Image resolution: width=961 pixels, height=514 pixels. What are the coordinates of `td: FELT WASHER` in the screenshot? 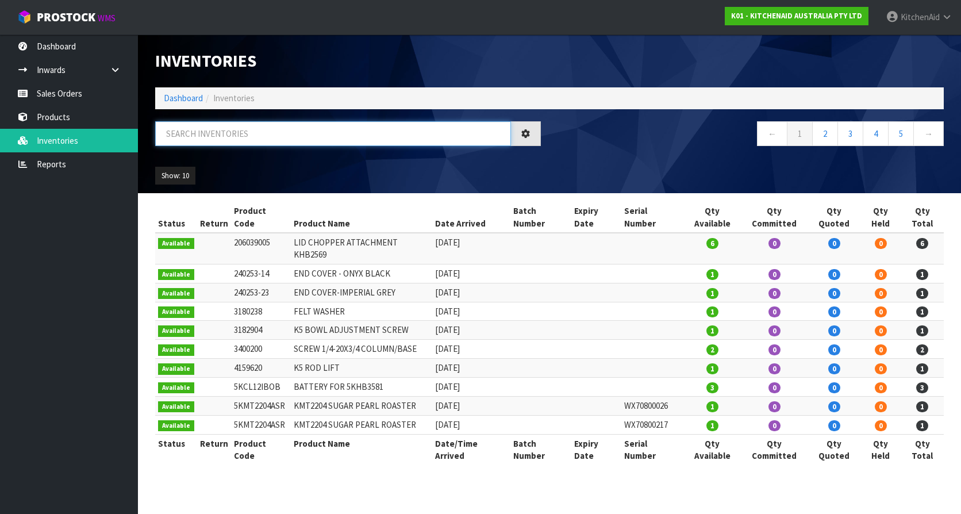 It's located at (361, 311).